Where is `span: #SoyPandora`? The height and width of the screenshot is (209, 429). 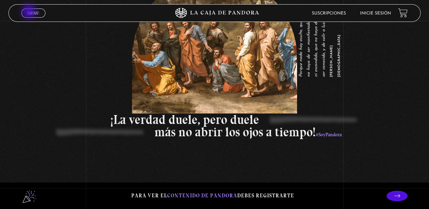 span: #SoyPandora is located at coordinates (329, 134).